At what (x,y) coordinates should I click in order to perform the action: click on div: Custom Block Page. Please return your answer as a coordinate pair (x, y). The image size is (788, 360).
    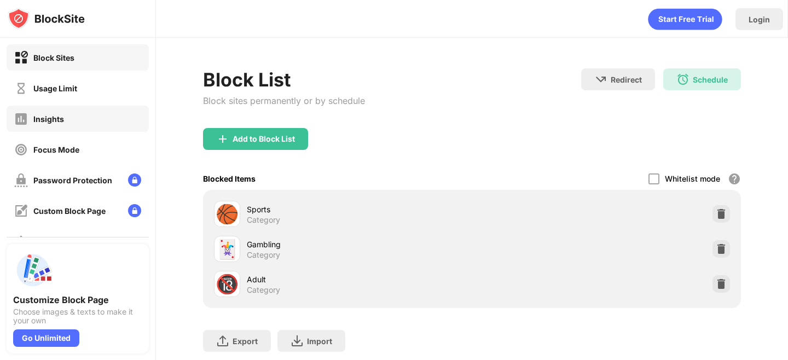
    Looking at the image, I should click on (69, 211).